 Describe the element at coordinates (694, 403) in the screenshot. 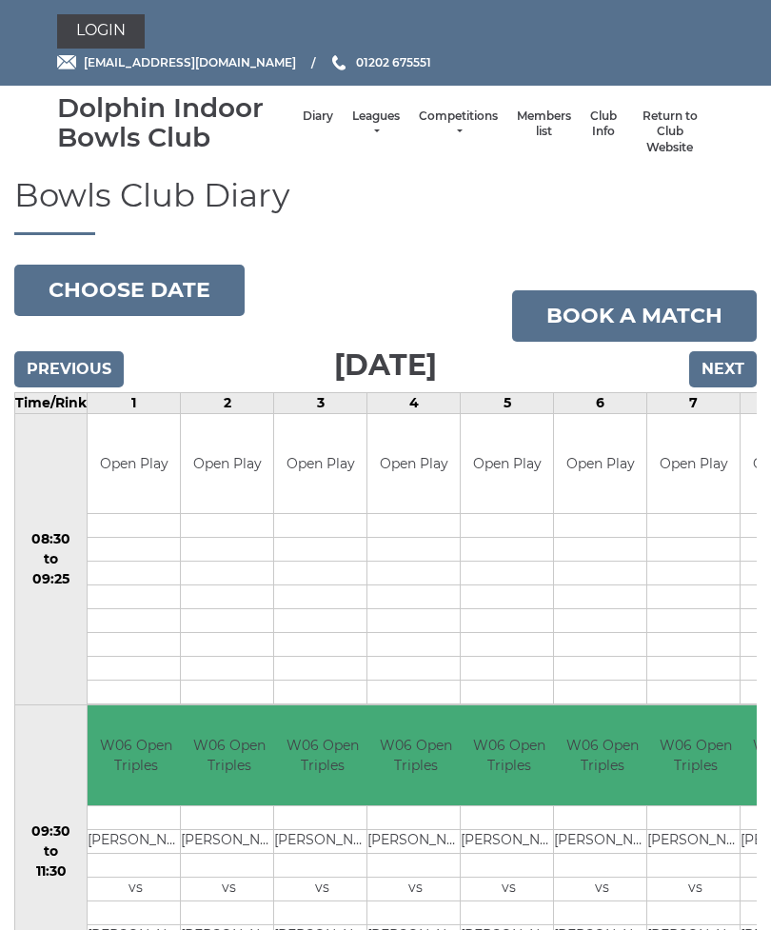

I see `td: 7` at that location.